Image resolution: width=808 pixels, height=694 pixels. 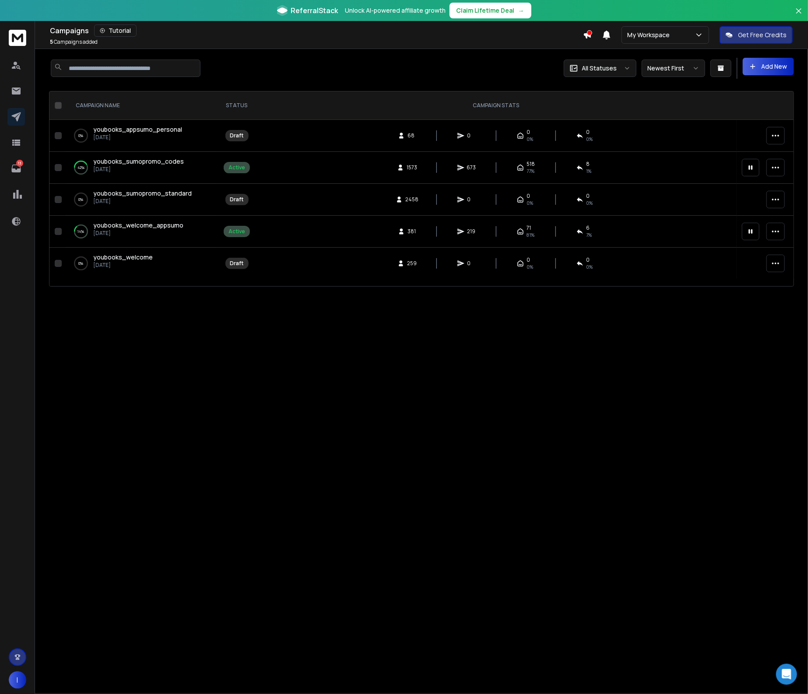 I want to click on span: 381, so click(x=412, y=232).